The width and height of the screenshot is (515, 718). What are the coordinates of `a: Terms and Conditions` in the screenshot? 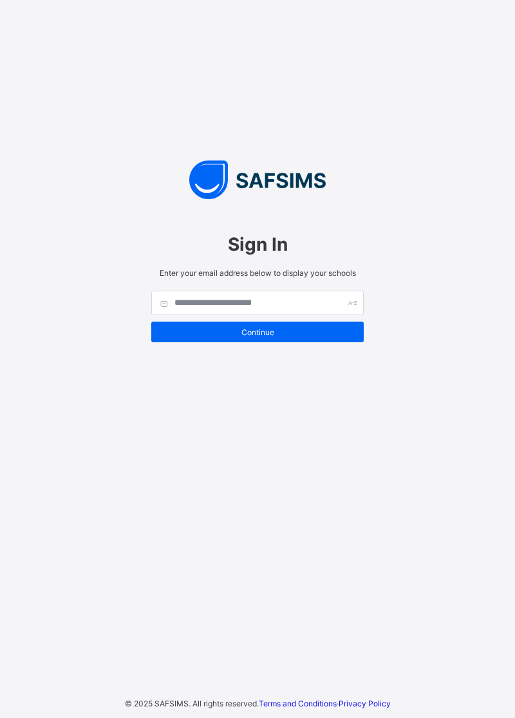 It's located at (298, 703).